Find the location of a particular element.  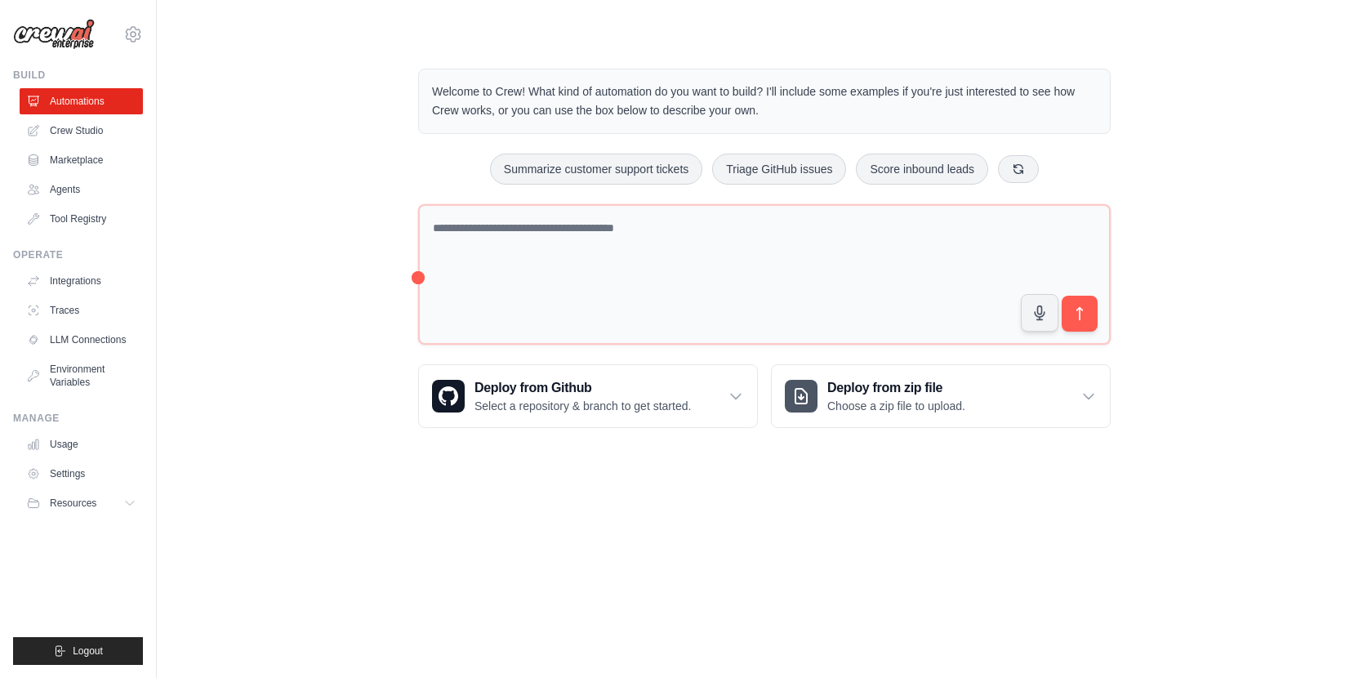

img: Logo is located at coordinates (54, 34).